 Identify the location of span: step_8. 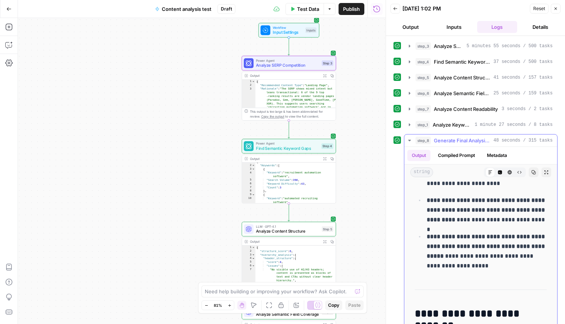
(423, 140).